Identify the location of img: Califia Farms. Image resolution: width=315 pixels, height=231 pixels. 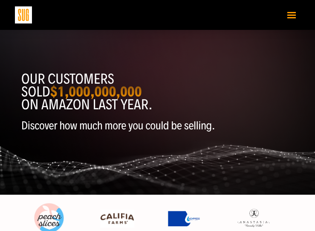
(117, 218).